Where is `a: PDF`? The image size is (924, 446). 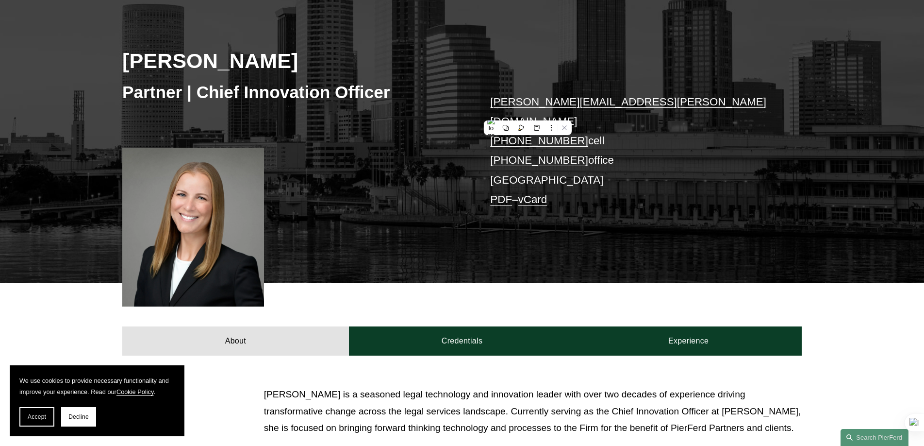 a: PDF is located at coordinates (501, 199).